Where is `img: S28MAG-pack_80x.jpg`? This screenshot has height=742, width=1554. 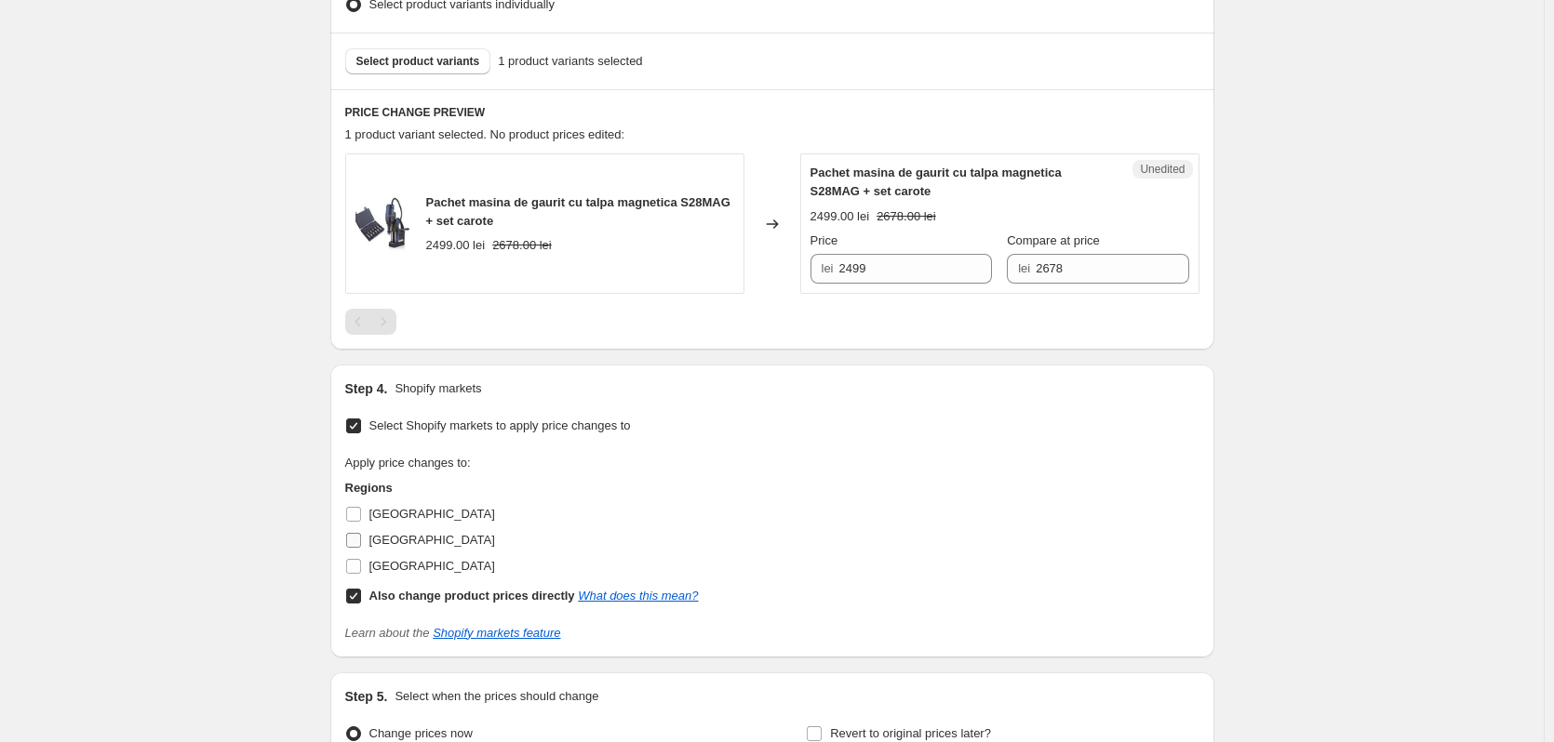
img: S28MAG-pack_80x.jpg is located at coordinates (383, 224).